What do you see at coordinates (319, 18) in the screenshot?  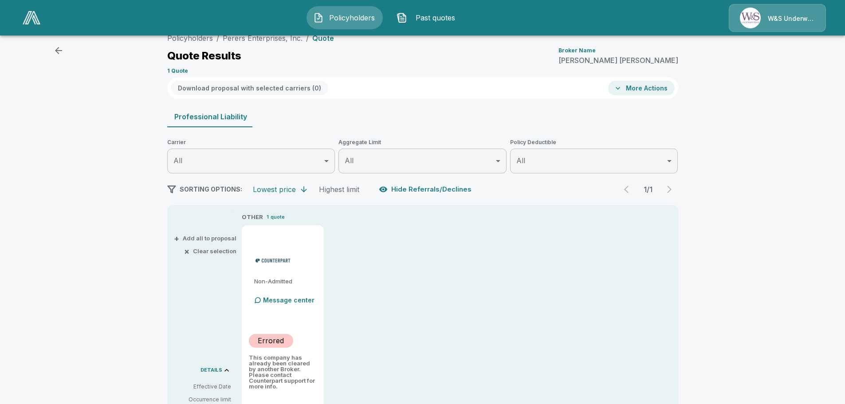 I see `img: Policyholders Icon` at bounding box center [319, 18].